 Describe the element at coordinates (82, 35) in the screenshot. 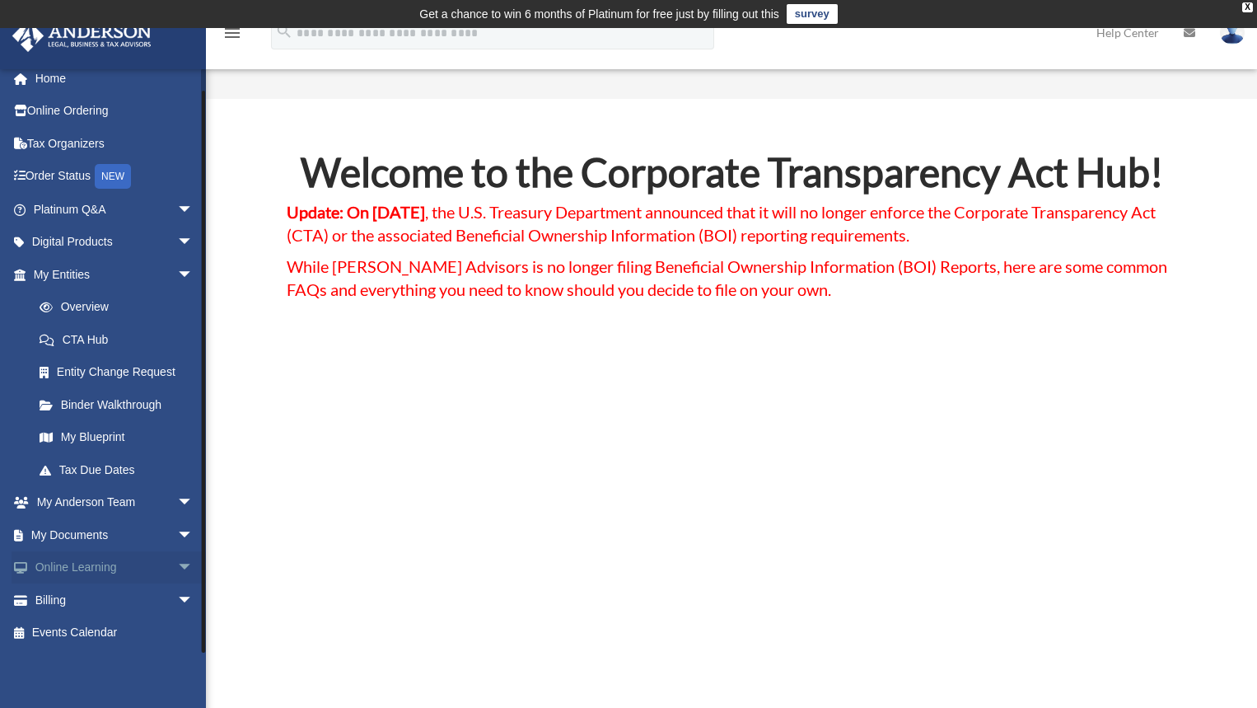

I see `img: Anderson Advisors Platinum Portal` at that location.